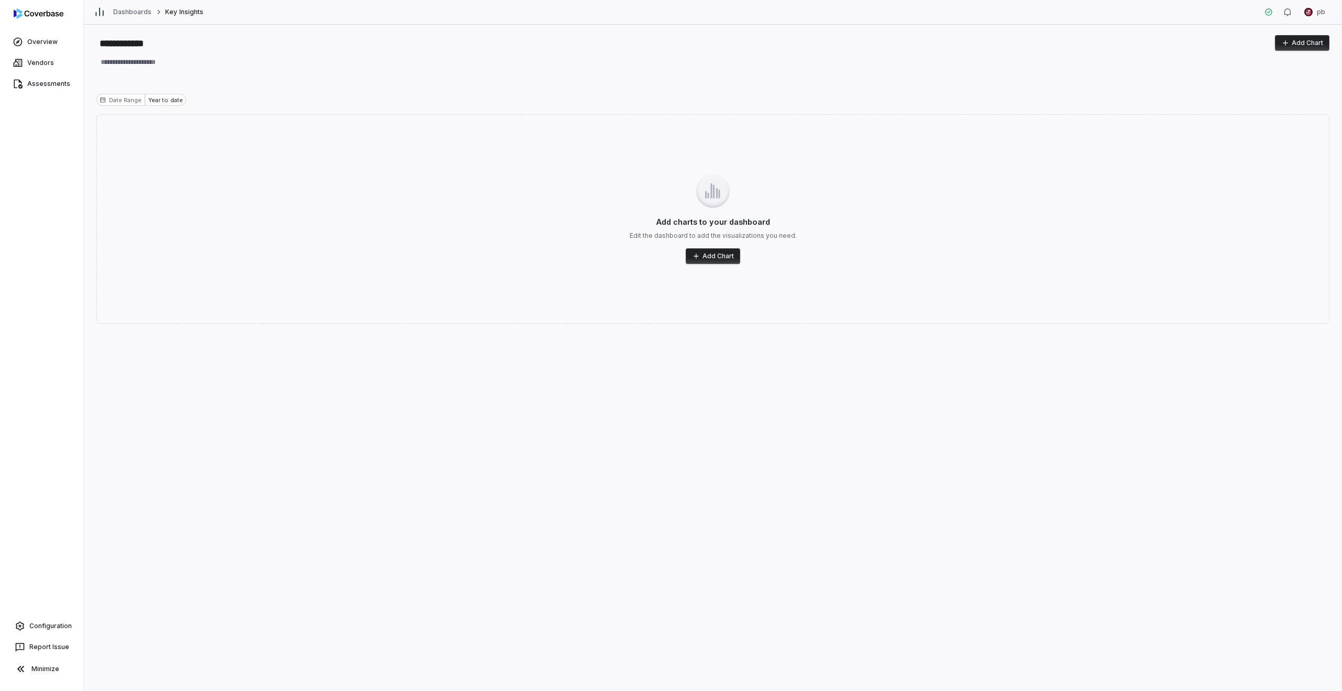  What do you see at coordinates (184, 12) in the screenshot?
I see `span: Key Insights` at bounding box center [184, 12].